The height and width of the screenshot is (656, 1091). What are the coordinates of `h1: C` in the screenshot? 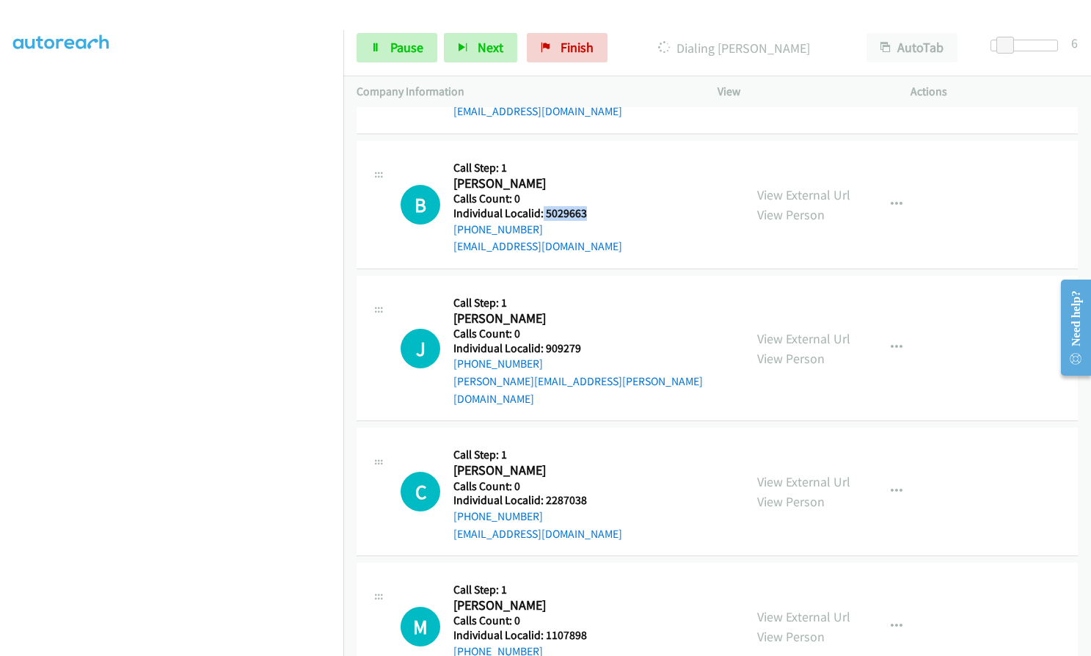 It's located at (420, 492).